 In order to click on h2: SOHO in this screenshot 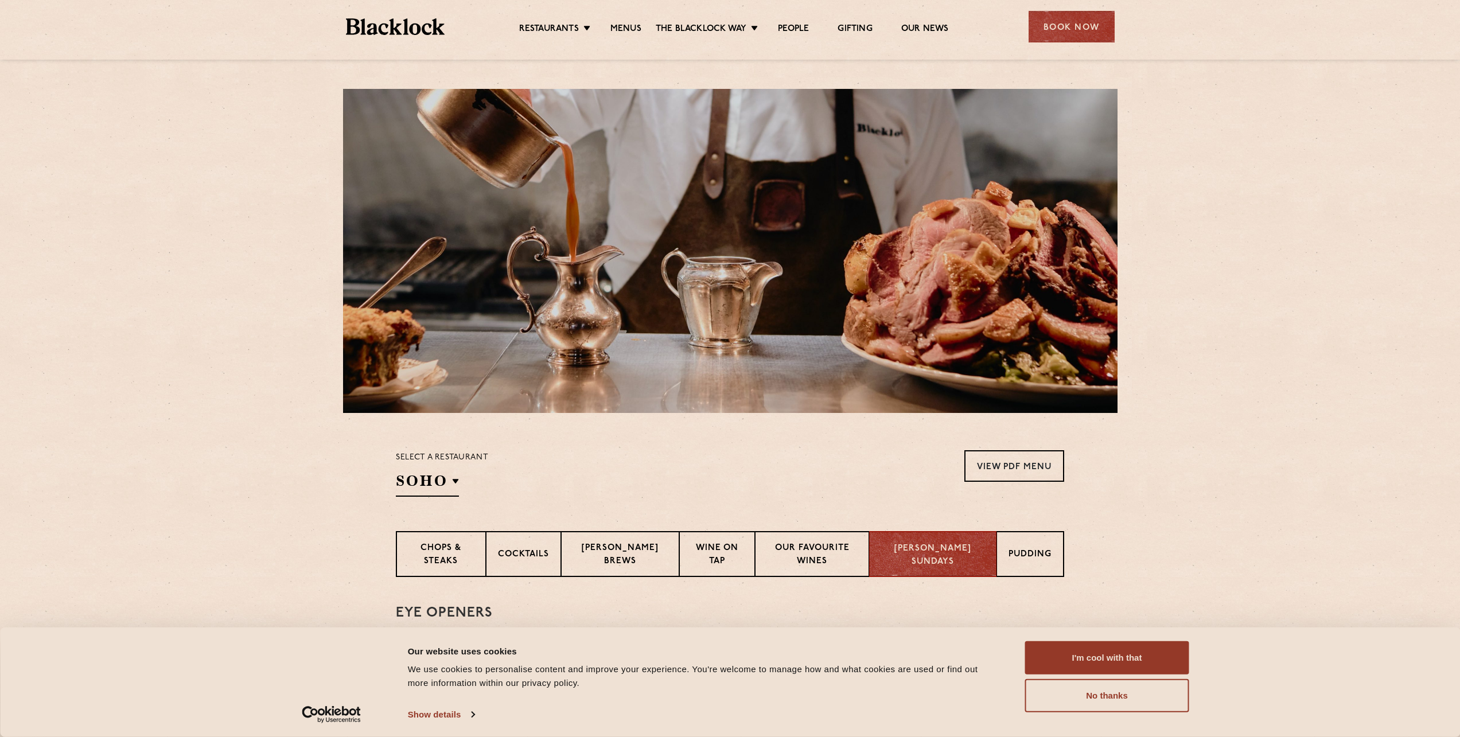, I will do `click(427, 484)`.